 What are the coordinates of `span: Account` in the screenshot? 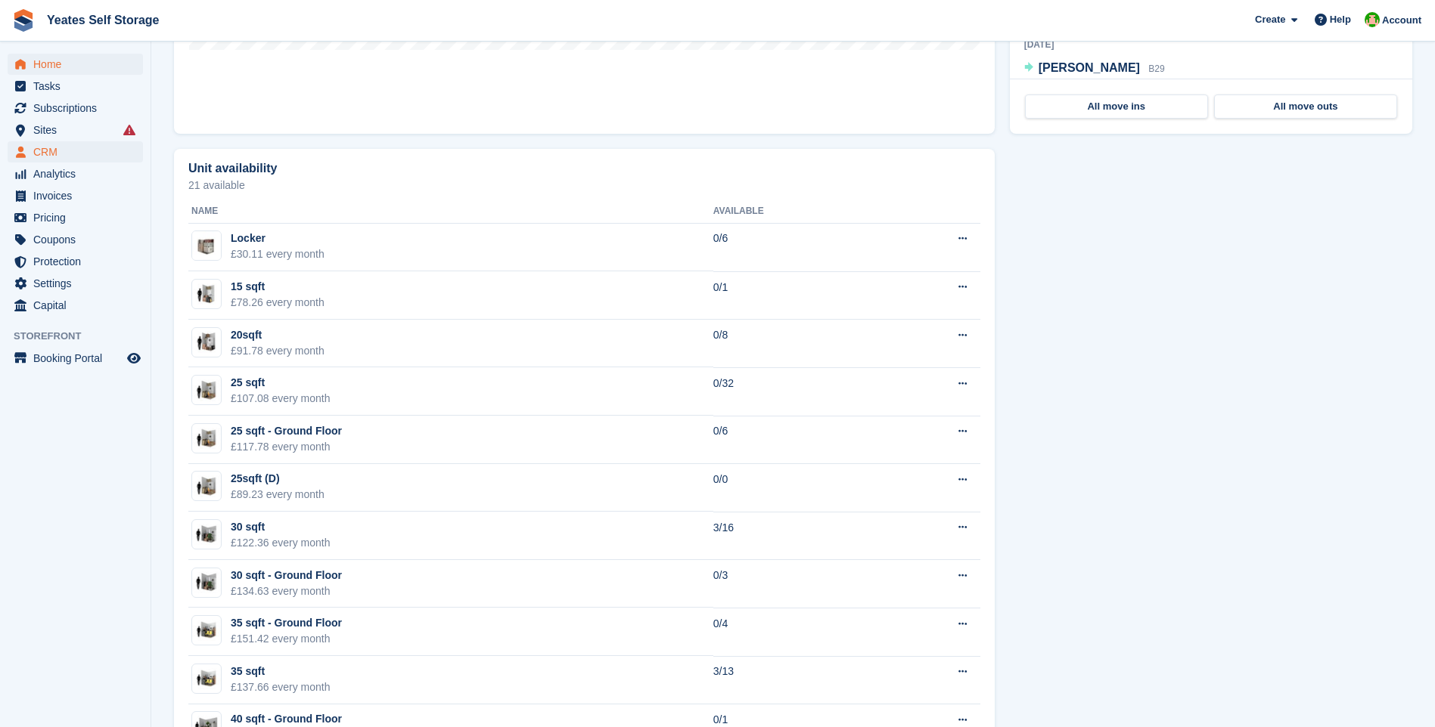 It's located at (1401, 20).